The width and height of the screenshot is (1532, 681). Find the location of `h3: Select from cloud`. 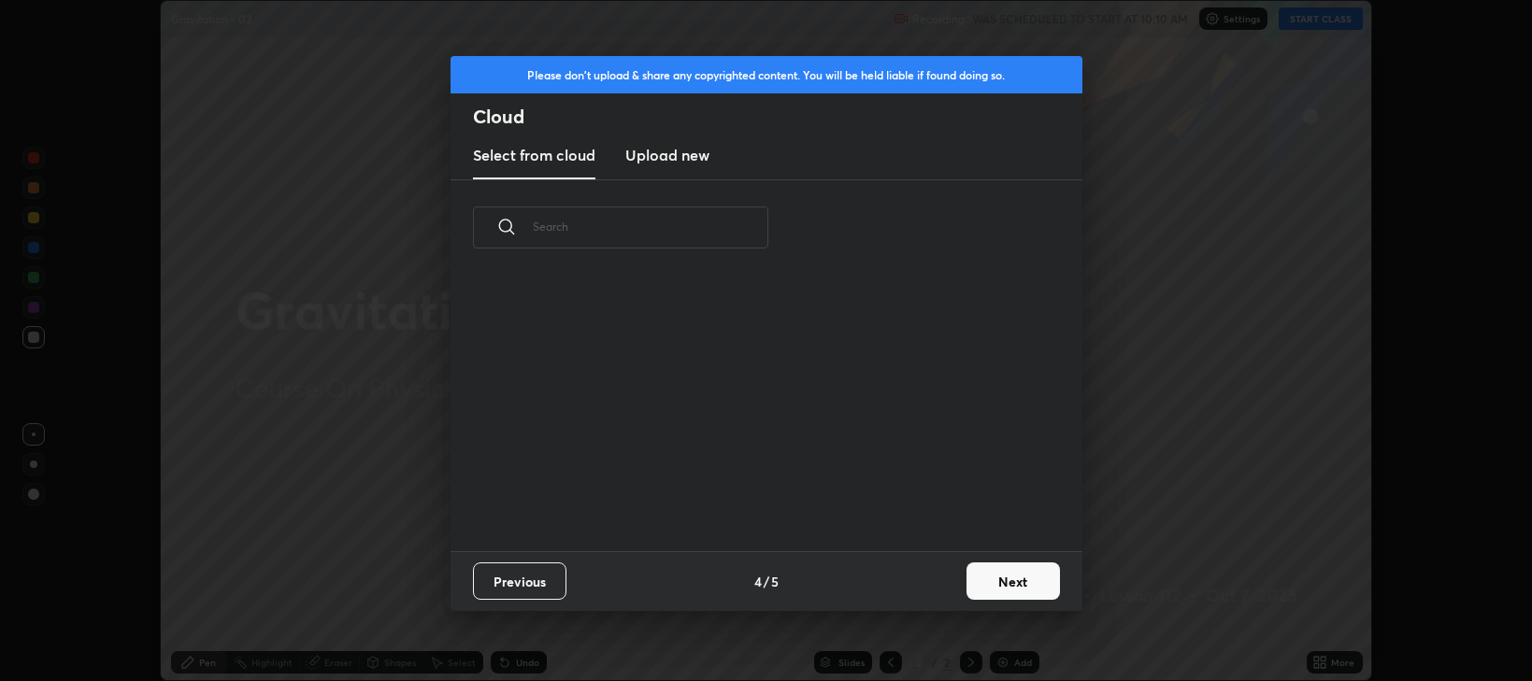

h3: Select from cloud is located at coordinates (534, 155).